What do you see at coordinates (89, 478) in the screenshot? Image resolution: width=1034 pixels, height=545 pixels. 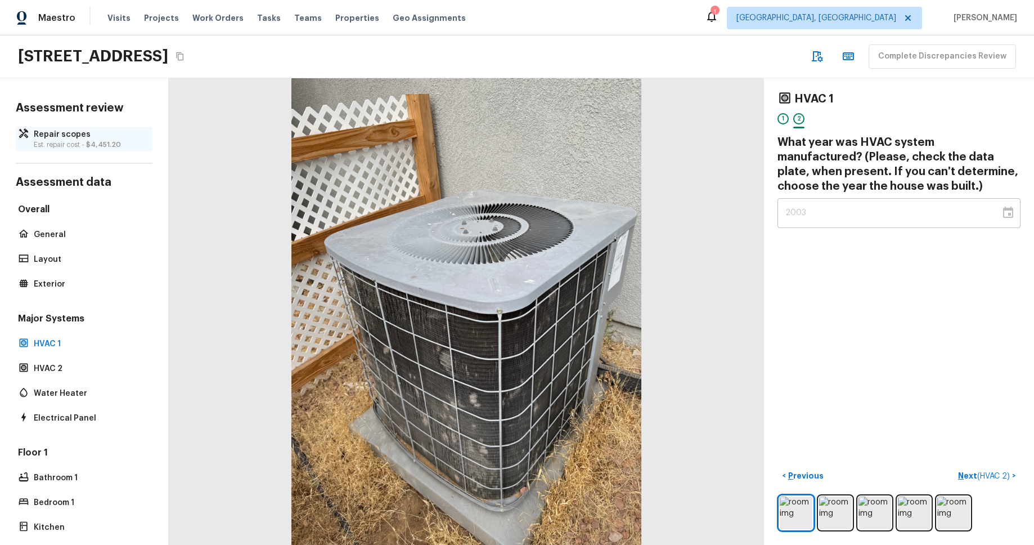 I see `p: Bathroom 1` at bounding box center [89, 478].